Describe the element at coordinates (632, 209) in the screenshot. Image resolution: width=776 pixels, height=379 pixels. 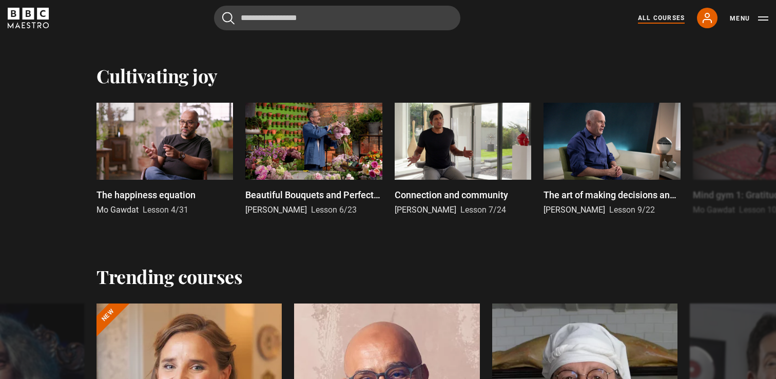
I see `span: Lesson 9/22` at that location.